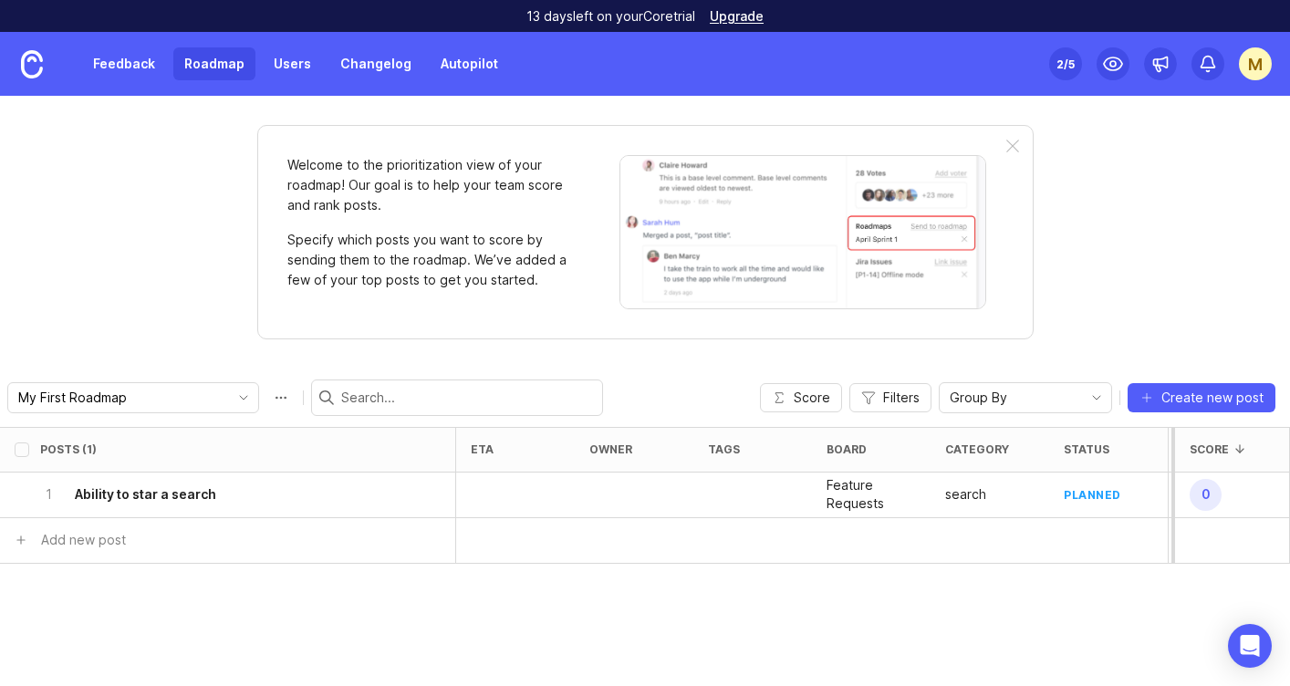 The height and width of the screenshot is (686, 1290). What do you see at coordinates (812, 398) in the screenshot?
I see `span: Score` at bounding box center [812, 398].